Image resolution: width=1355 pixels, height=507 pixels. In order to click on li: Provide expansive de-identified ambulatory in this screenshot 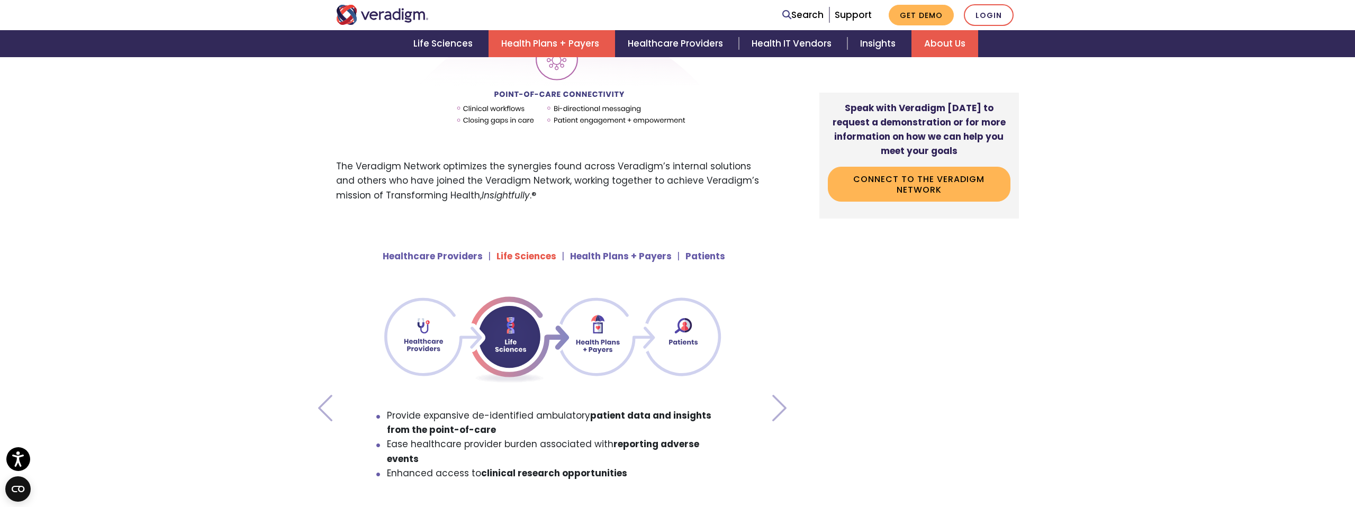, I will do `click(559, 423)`.